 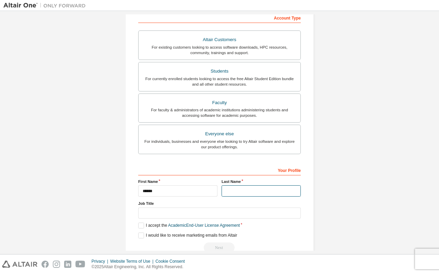 What do you see at coordinates (219, 82) in the screenshot?
I see `div: For currently enrolled students looking to access the free Altair Student Edition bundle and all ...` at bounding box center [219, 82].